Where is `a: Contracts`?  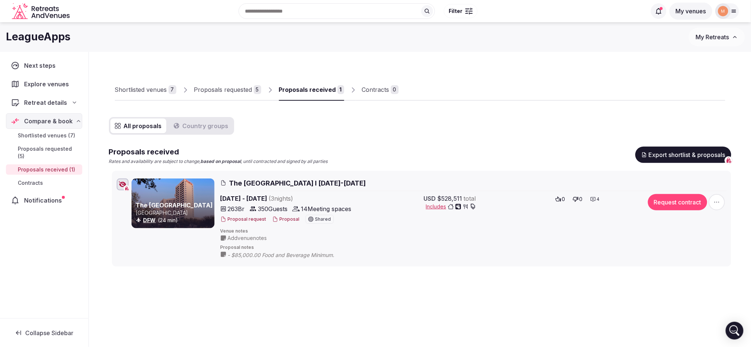
a: Contracts is located at coordinates (44, 183).